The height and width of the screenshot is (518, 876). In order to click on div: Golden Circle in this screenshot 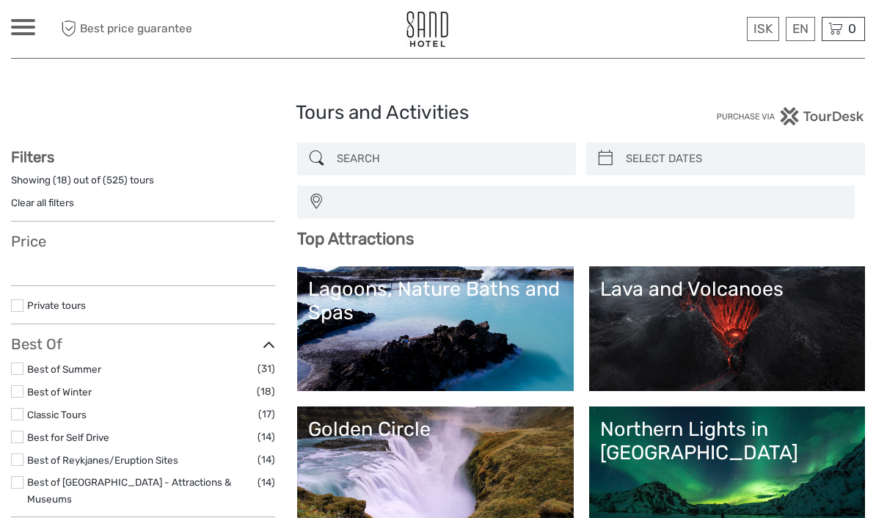, I will do `click(435, 429)`.